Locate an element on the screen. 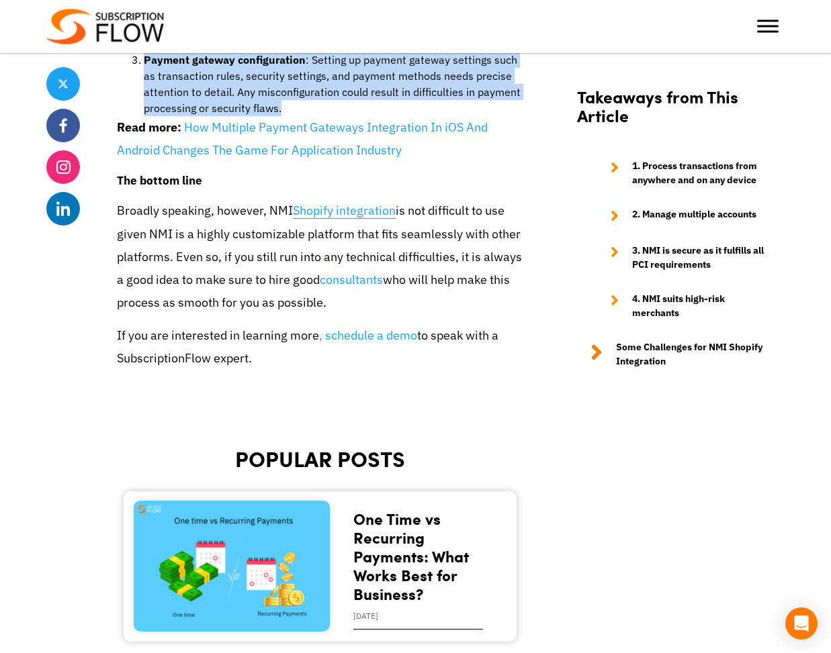  h2: POPULAR POSTS is located at coordinates (320, 459).